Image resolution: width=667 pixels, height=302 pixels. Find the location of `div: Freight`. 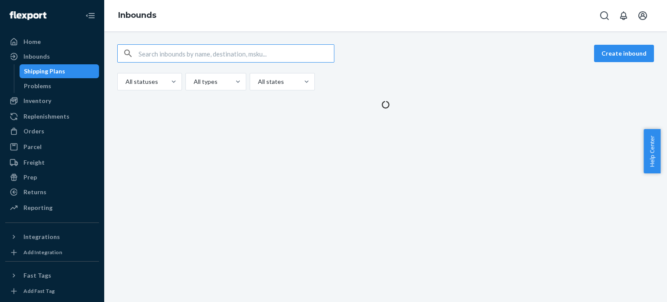

div: Freight is located at coordinates (34, 162).